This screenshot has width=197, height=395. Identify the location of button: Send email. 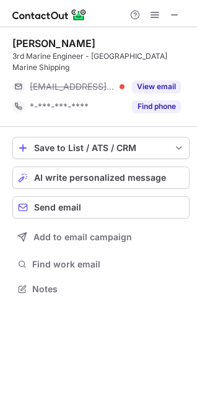
(101, 208).